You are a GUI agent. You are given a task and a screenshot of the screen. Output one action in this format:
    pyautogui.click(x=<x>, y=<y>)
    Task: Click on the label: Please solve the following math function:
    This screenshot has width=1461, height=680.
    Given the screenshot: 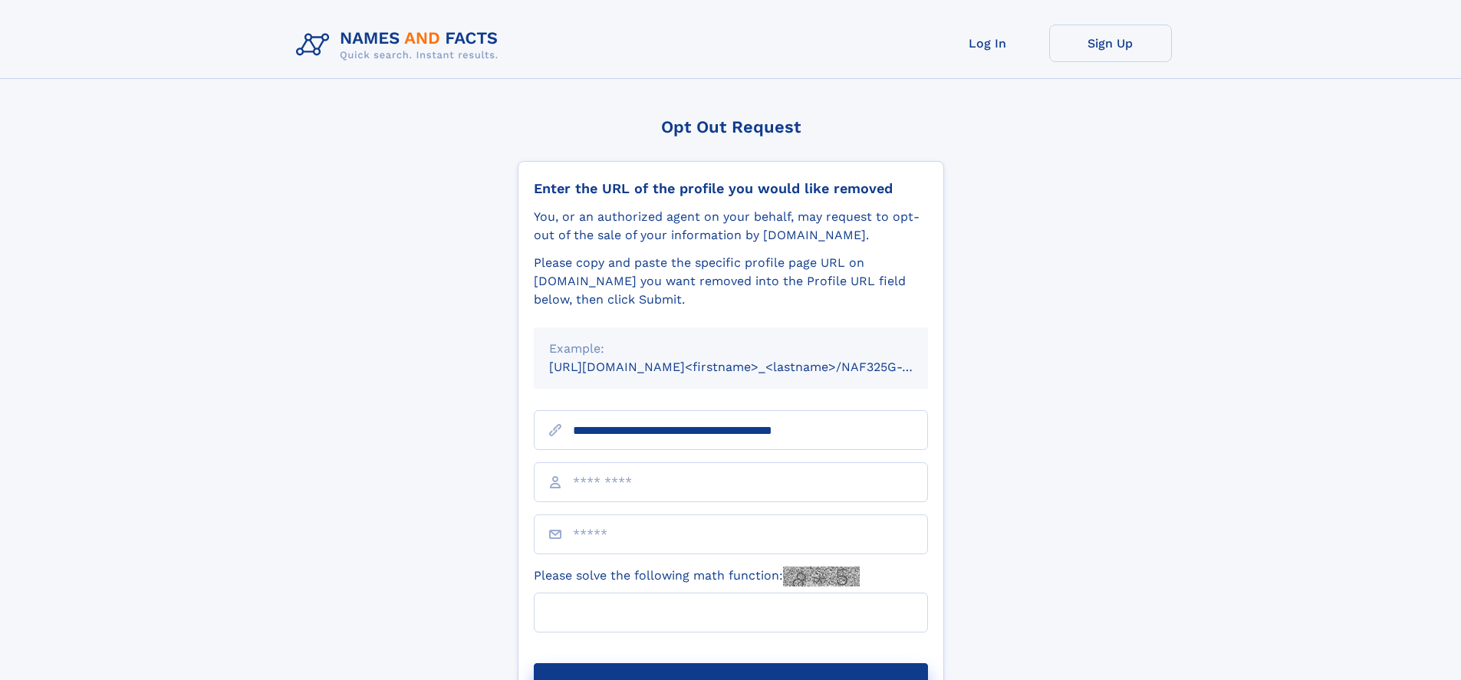 What is the action you would take?
    pyautogui.click(x=696, y=577)
    